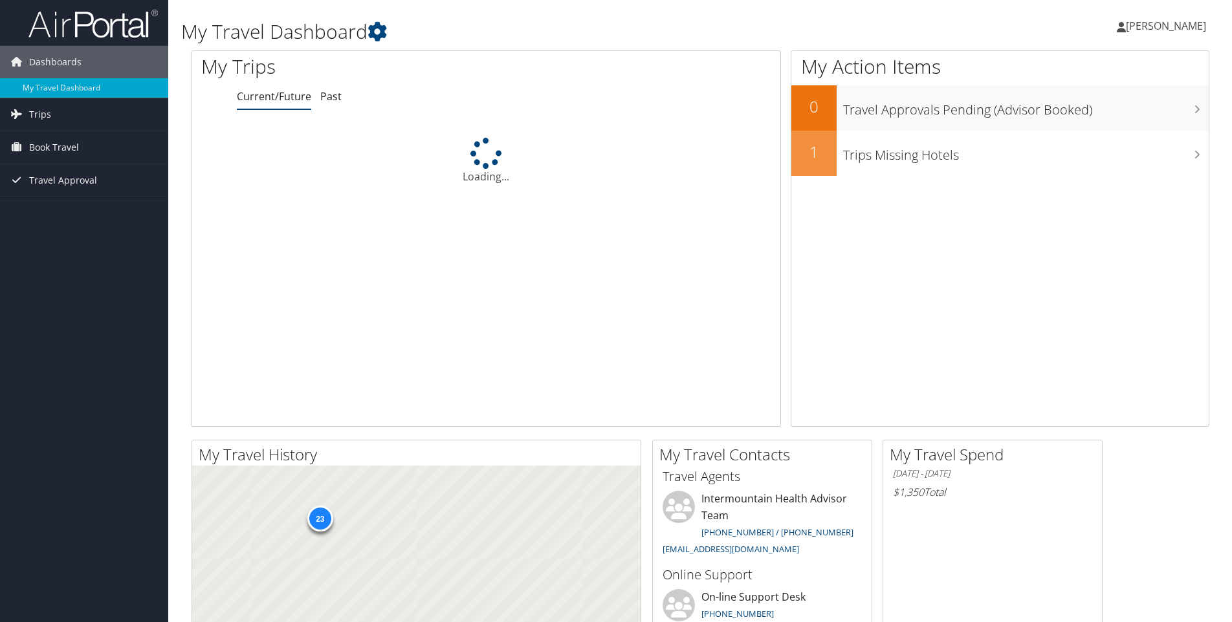 The height and width of the screenshot is (622, 1232). I want to click on h6: Total, so click(992, 492).